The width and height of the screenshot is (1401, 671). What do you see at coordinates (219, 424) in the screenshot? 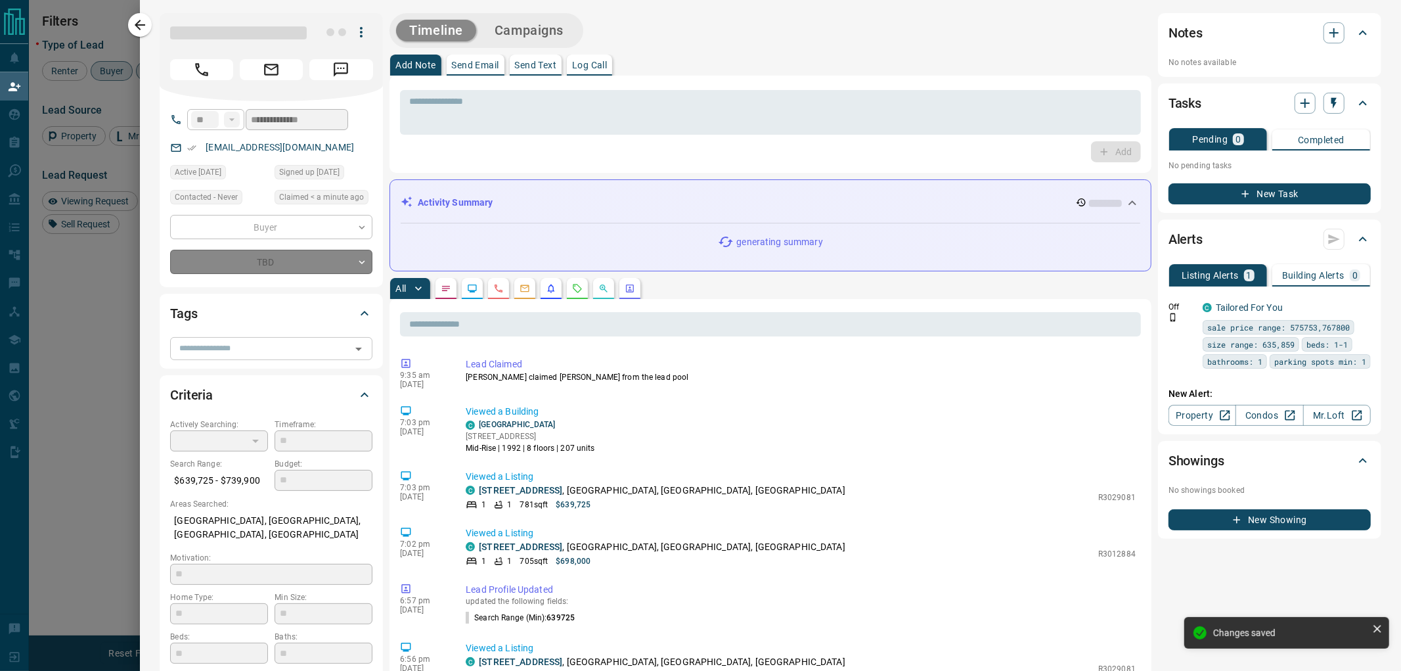
I see `p: Actively Searching:` at bounding box center [219, 424].